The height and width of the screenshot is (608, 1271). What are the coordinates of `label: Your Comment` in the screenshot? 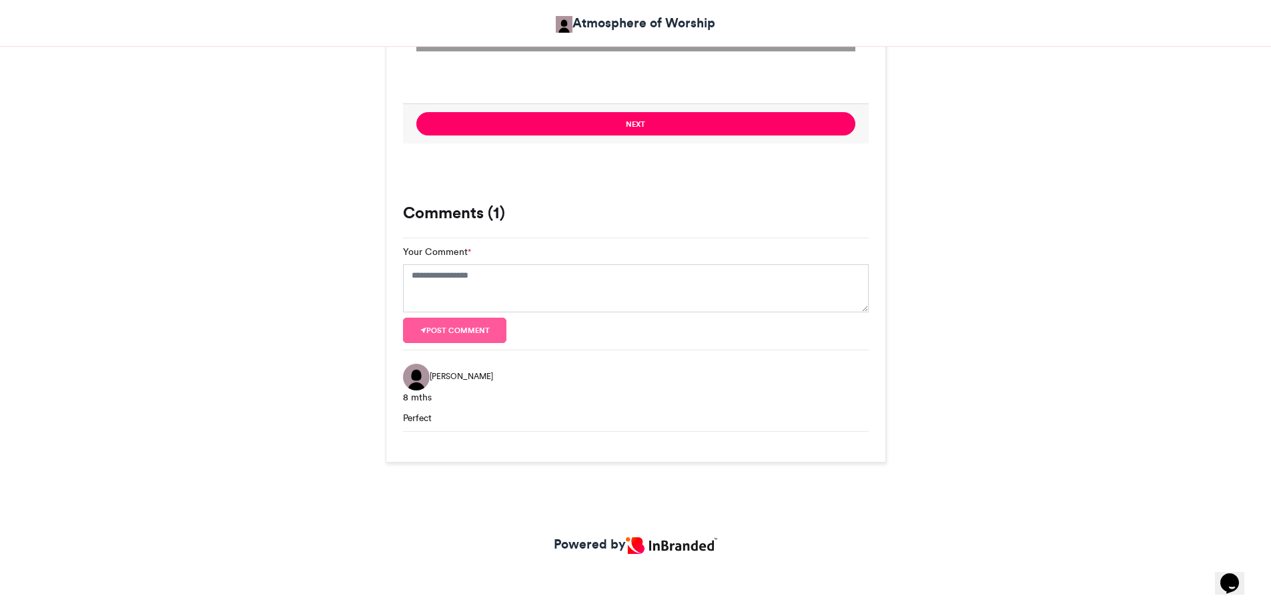 It's located at (437, 251).